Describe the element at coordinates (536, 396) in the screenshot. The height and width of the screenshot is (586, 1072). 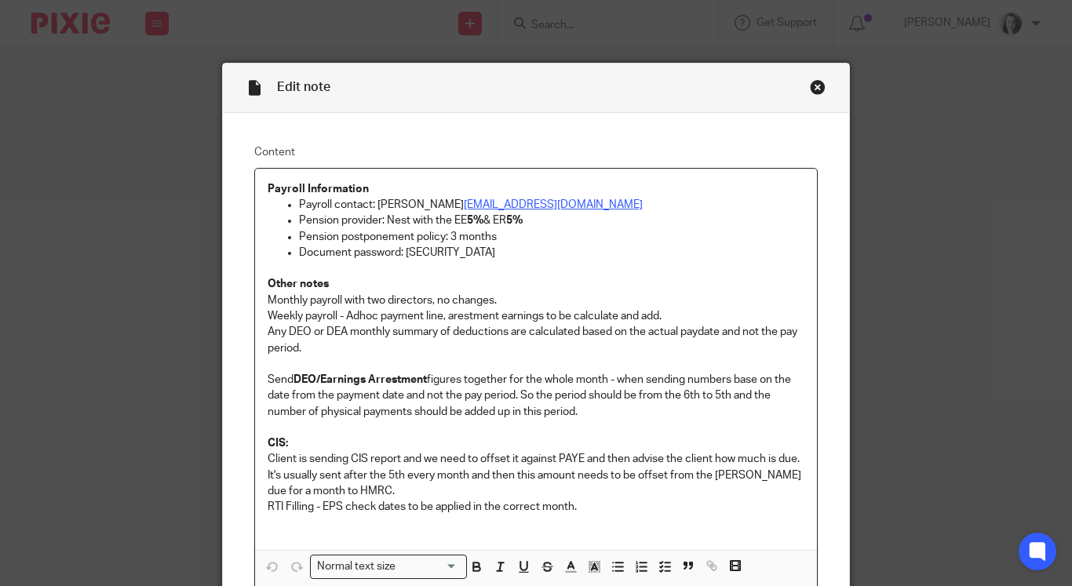
I see `p: Send figures together for the whole month - when sending numbers base on the date from the paymen...` at that location.